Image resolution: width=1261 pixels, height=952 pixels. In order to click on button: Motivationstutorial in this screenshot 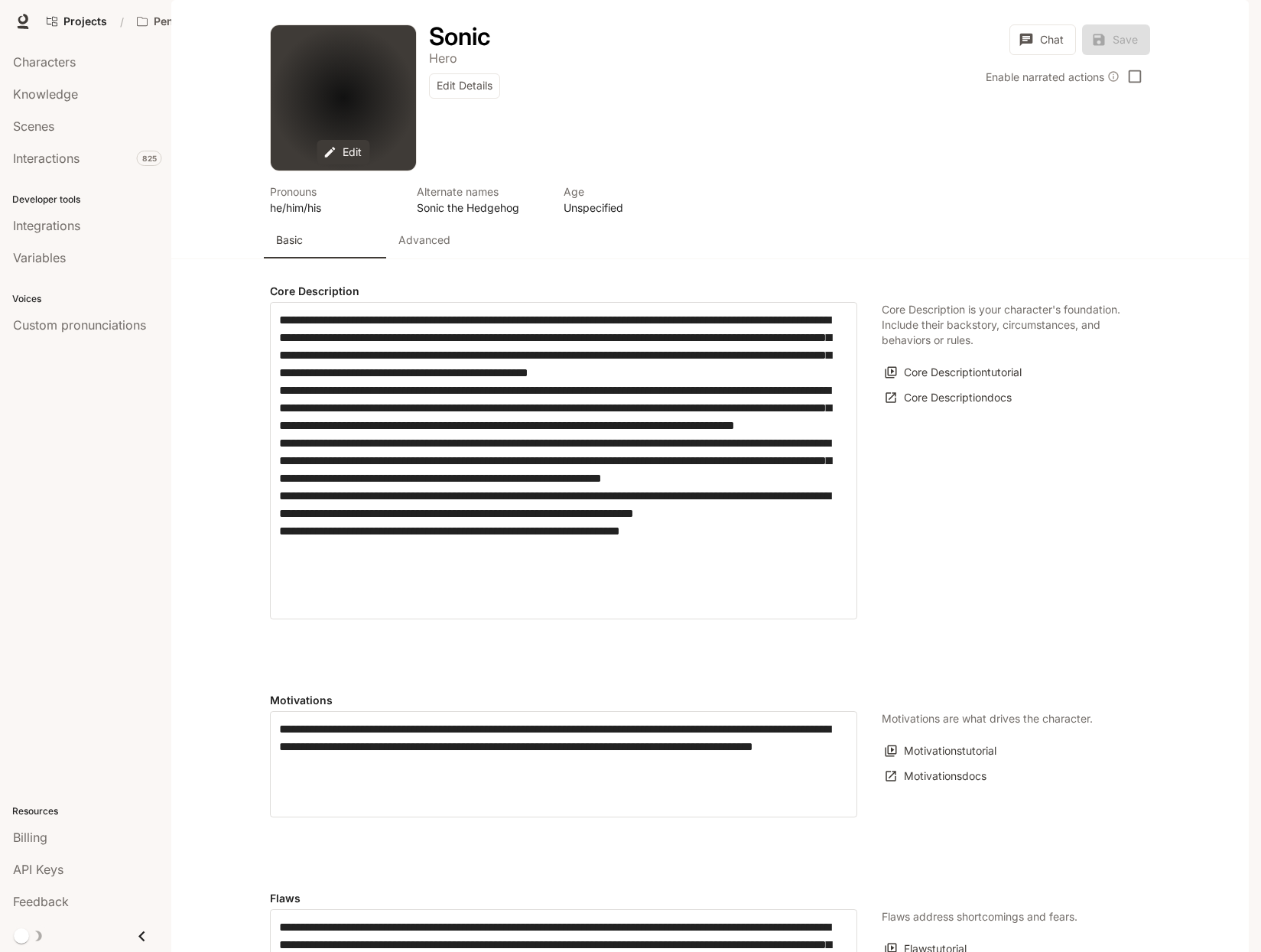, I will do `click(940, 751)`.